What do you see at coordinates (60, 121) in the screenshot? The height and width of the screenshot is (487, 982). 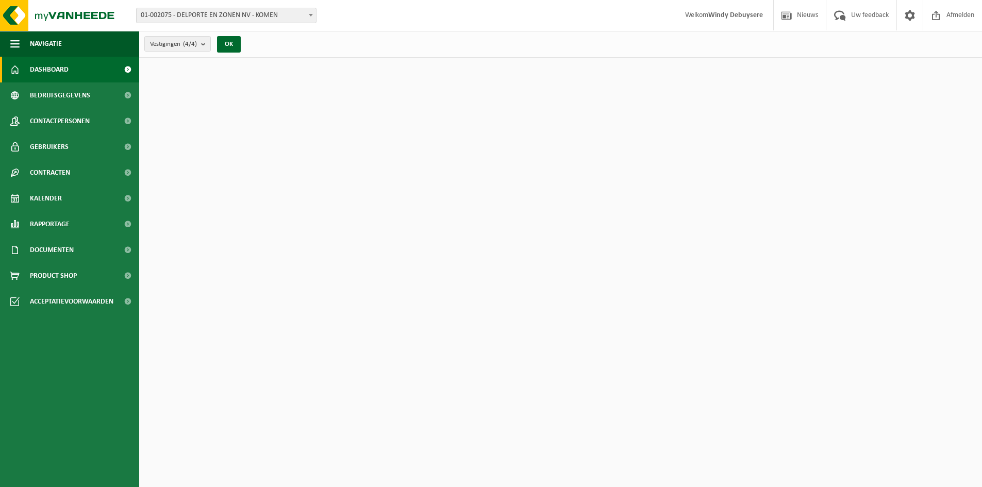 I see `span: Contactpersonen` at bounding box center [60, 121].